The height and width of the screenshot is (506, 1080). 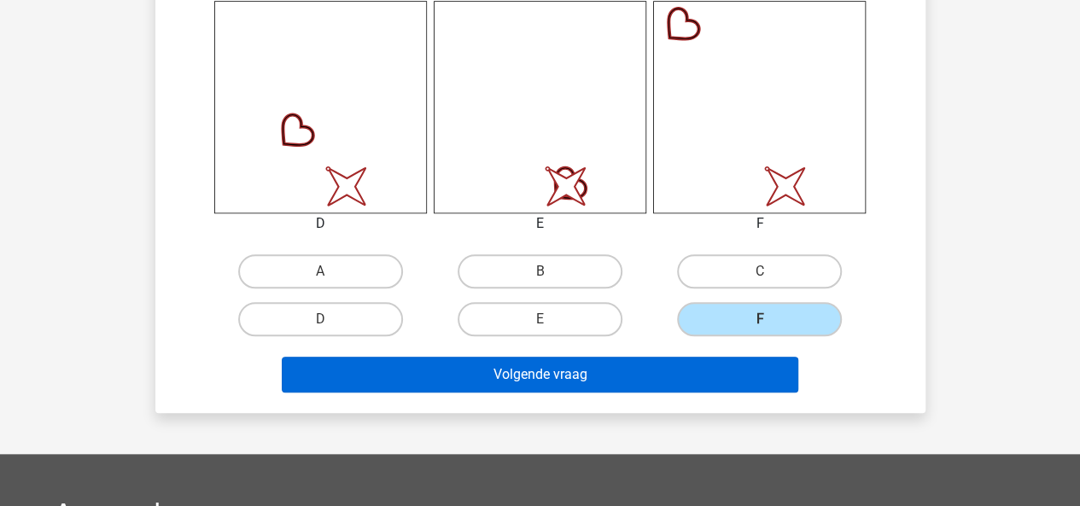 I want to click on label: B, so click(x=540, y=272).